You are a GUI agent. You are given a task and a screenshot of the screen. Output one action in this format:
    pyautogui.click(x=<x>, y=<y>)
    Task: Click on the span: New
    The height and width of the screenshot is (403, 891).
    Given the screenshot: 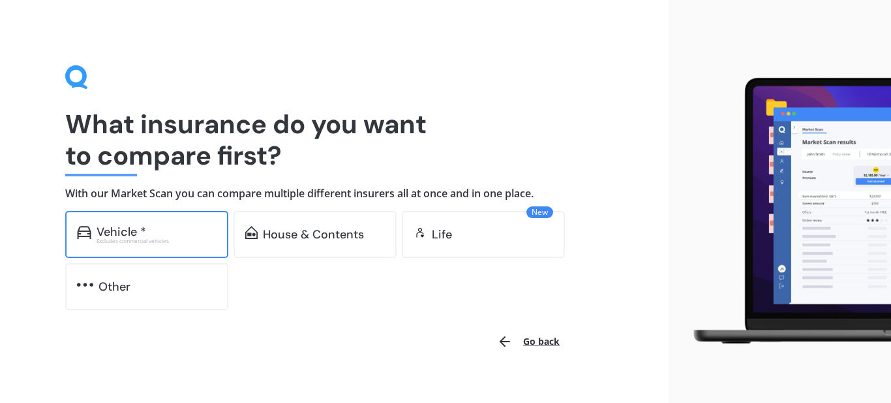 What is the action you would take?
    pyautogui.click(x=540, y=212)
    